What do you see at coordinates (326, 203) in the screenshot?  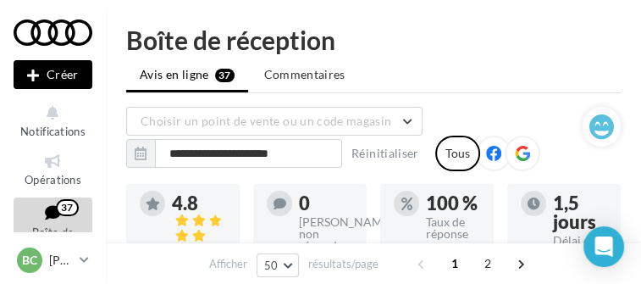 I see `div: 0` at bounding box center [326, 203].